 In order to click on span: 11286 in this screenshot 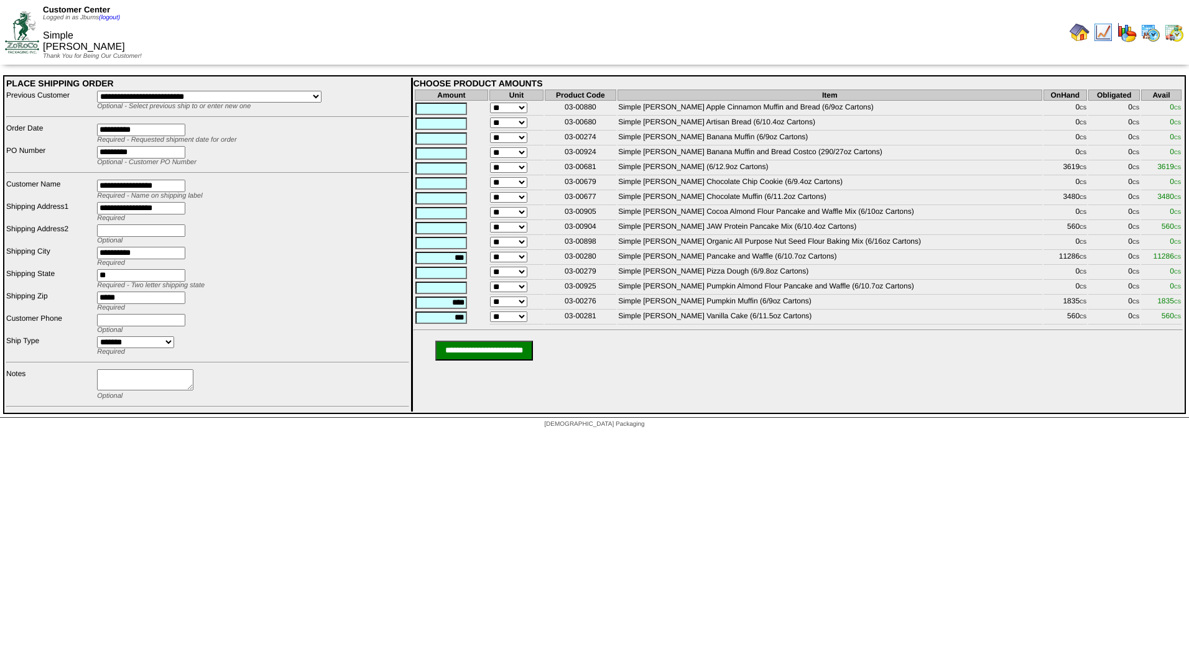, I will do `click(1167, 256)`.